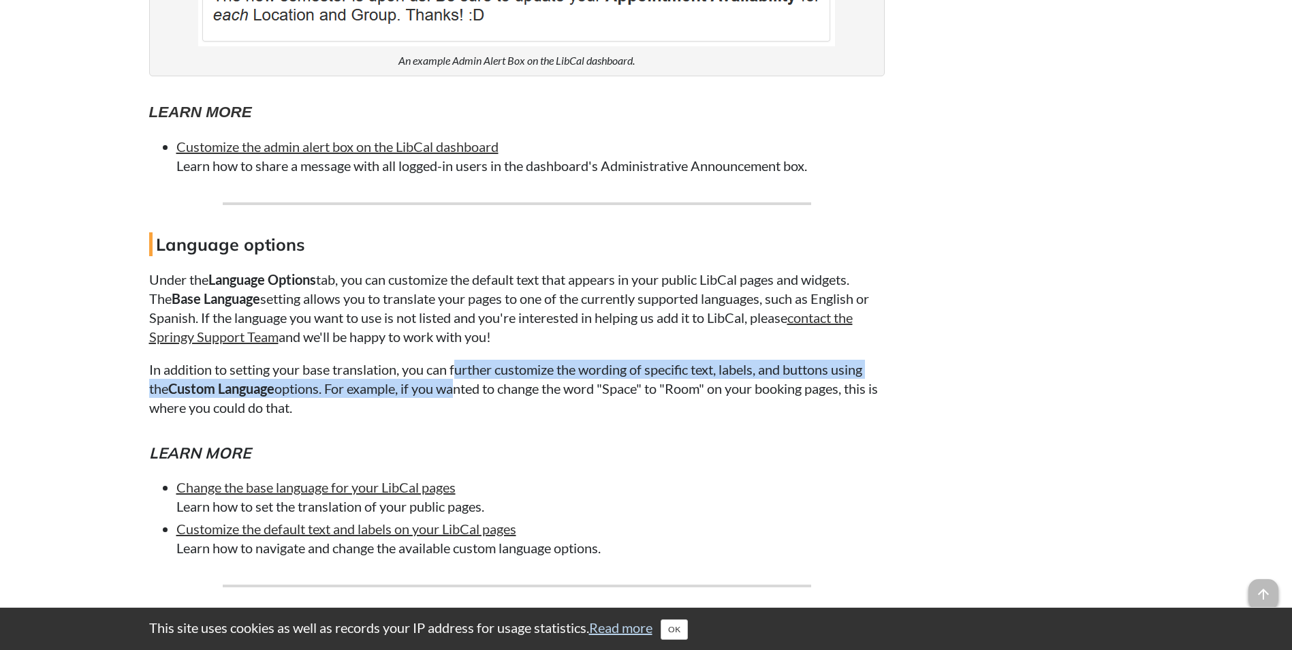 The height and width of the screenshot is (650, 1292). I want to click on h4: Language options, so click(517, 244).